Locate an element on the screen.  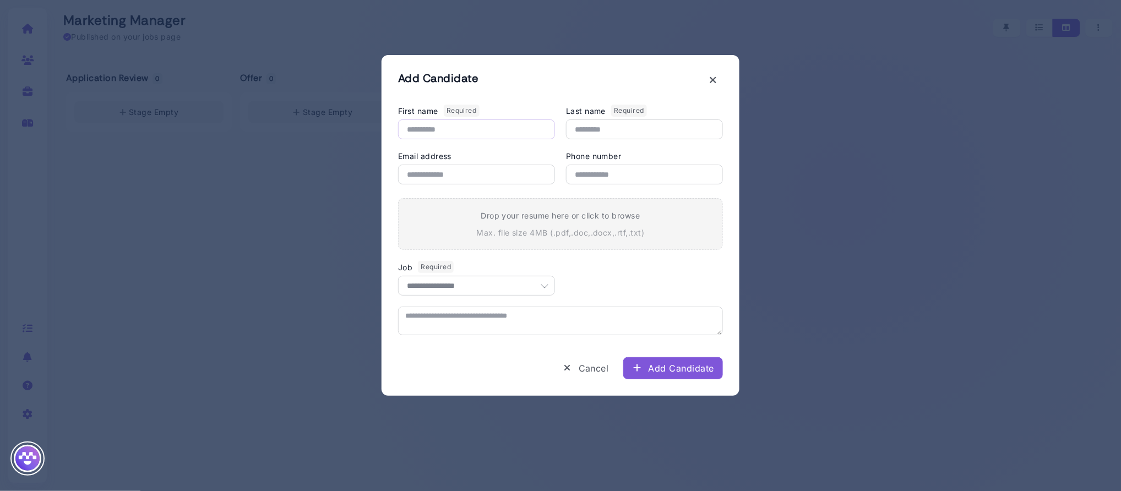
div: Drop your resume here or click to browse Max. file size 4MB (.pdf,.doc,.docx,.rtf,.txt) is located at coordinates (560, 224).